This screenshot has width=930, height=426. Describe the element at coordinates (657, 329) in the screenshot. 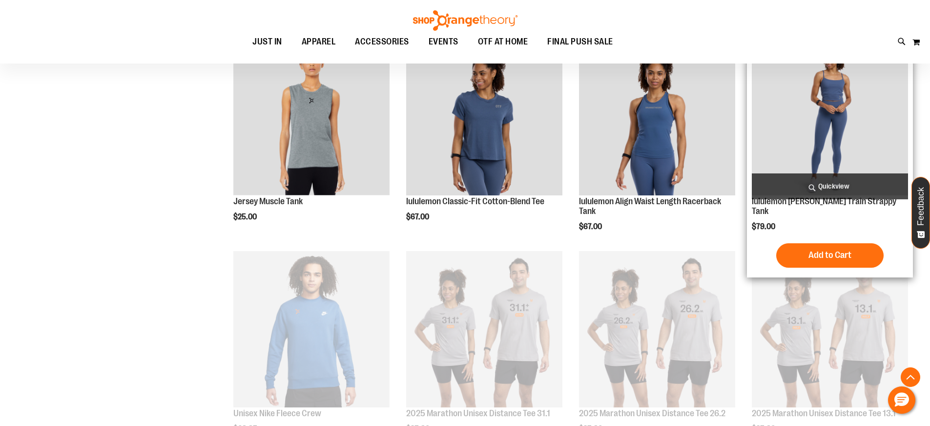

I see `img: 2025 Marathon Unisex Distance Tee 26.2` at that location.